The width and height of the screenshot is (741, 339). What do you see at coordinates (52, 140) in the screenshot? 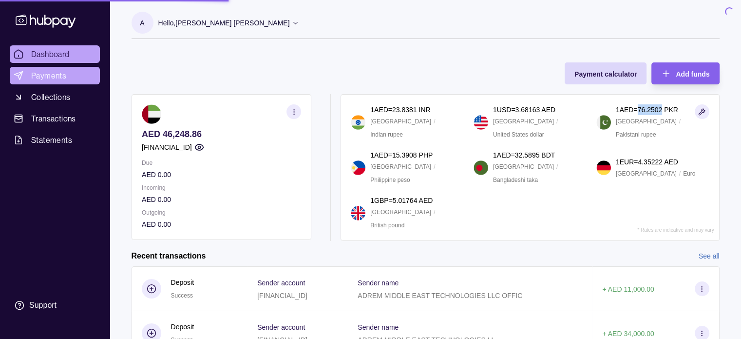
I see `span: Statements` at bounding box center [52, 140].